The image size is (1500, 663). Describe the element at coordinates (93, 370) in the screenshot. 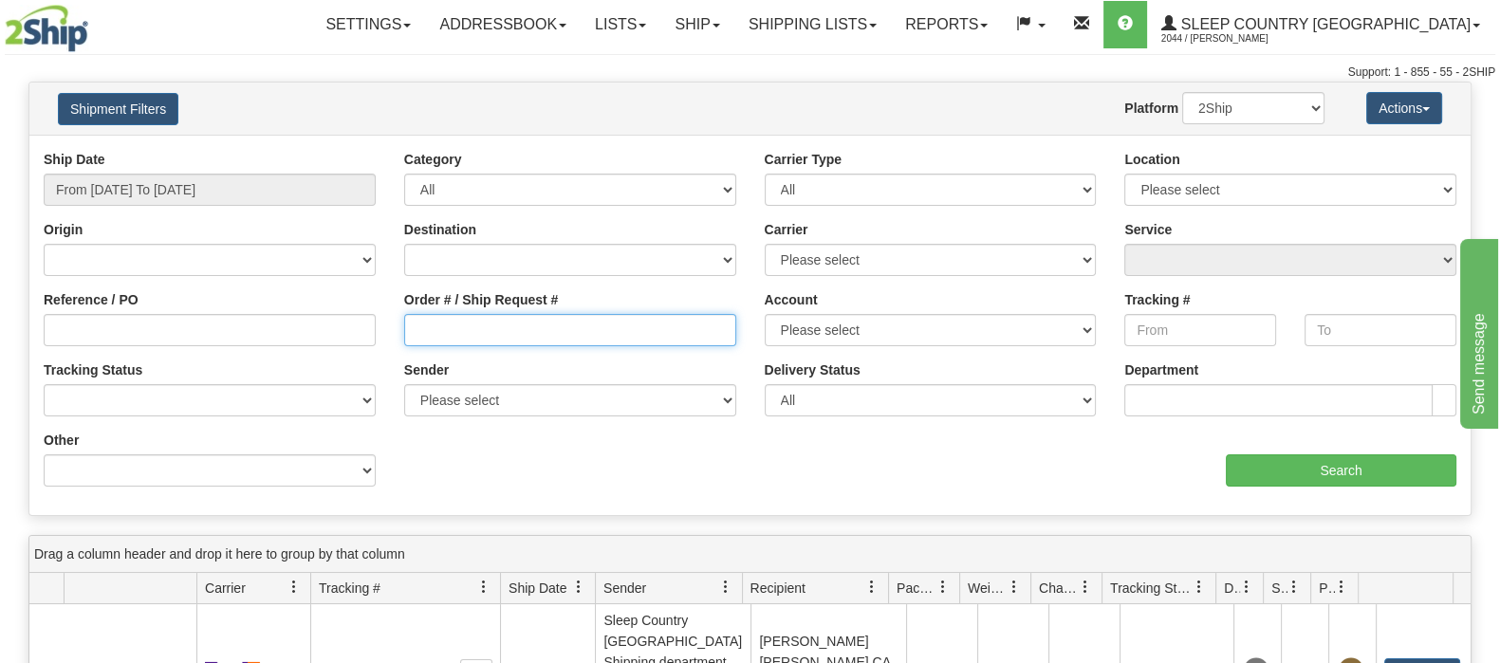

I see `label: Tracking Status` at that location.